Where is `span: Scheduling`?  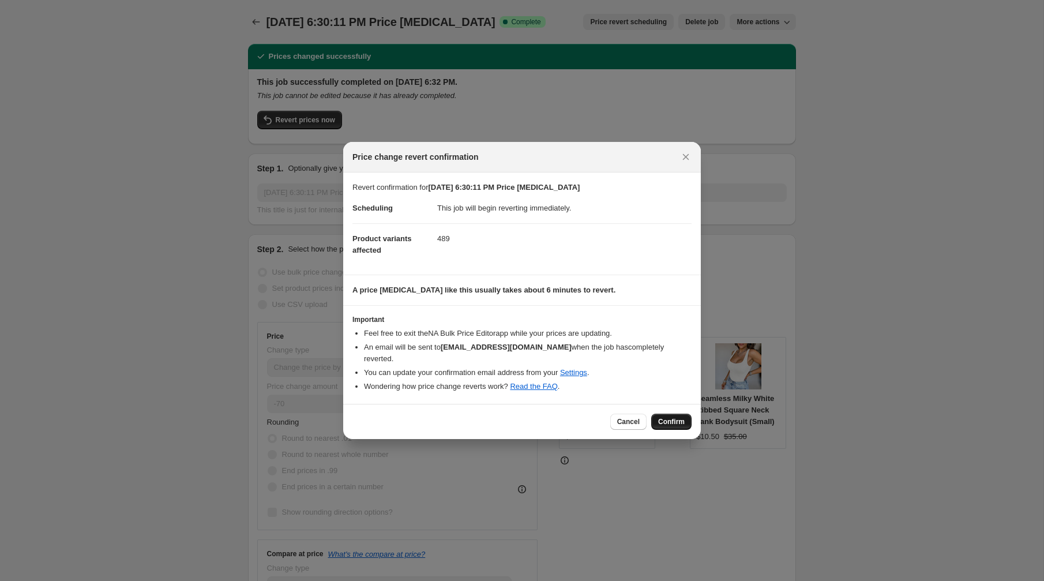 span: Scheduling is located at coordinates (373, 208).